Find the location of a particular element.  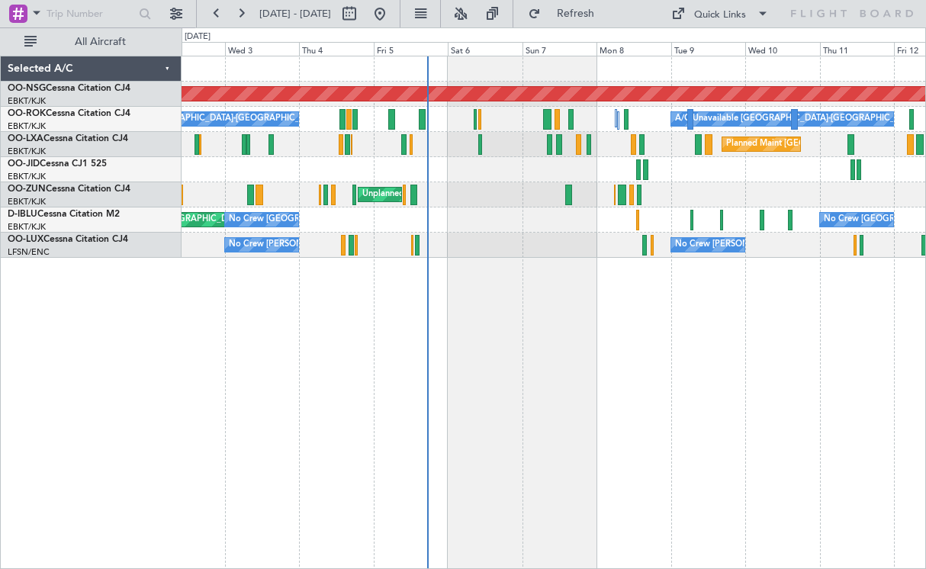

div: Tue 2 is located at coordinates (188, 49).